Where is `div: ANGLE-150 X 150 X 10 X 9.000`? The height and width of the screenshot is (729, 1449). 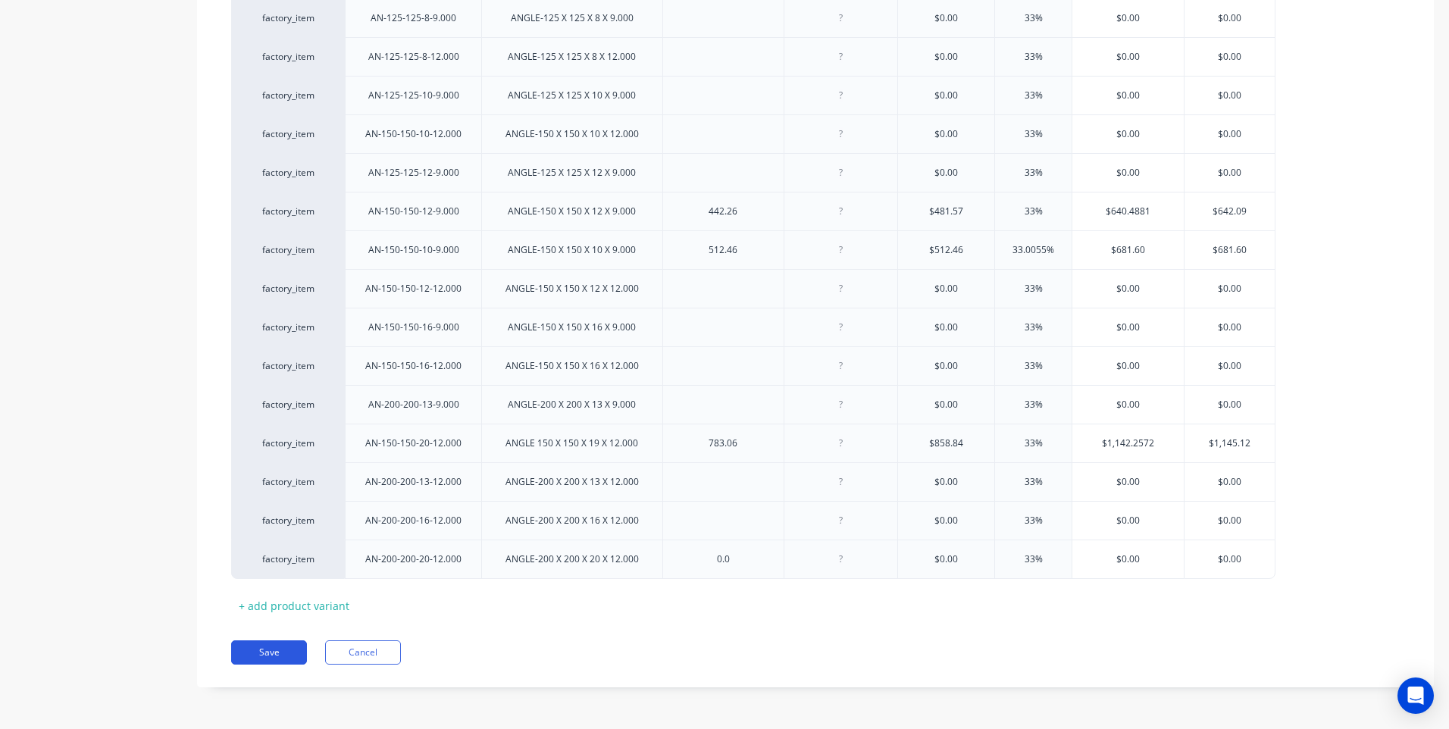 div: ANGLE-150 X 150 X 10 X 9.000 is located at coordinates (572, 250).